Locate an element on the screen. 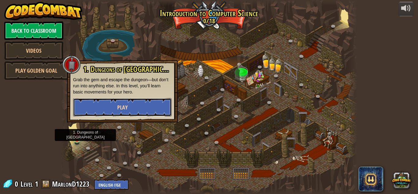  p: Grab the gem and escape the dungeon—but don’t run into anything else. In this level, you’ll learn... is located at coordinates (122, 86).